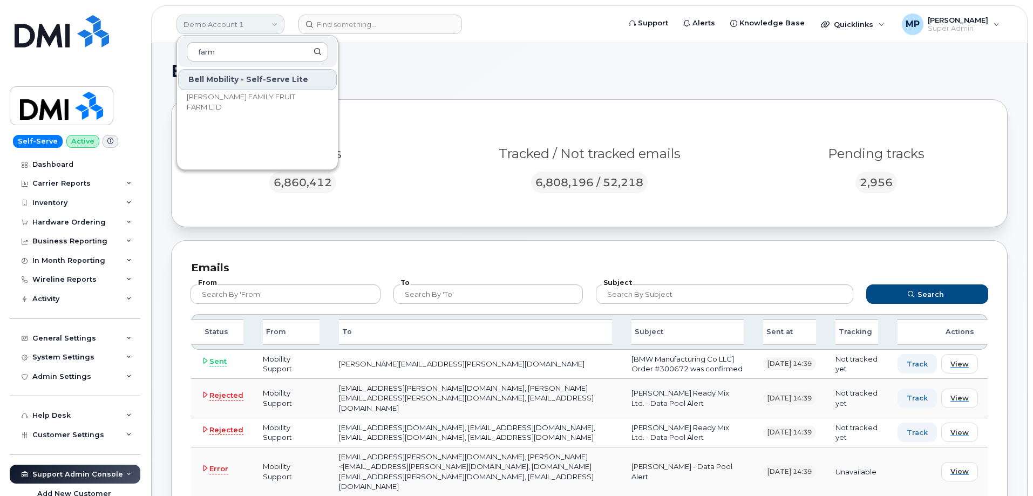  What do you see at coordinates (257, 52) in the screenshot?
I see `input: Search` at bounding box center [257, 52].